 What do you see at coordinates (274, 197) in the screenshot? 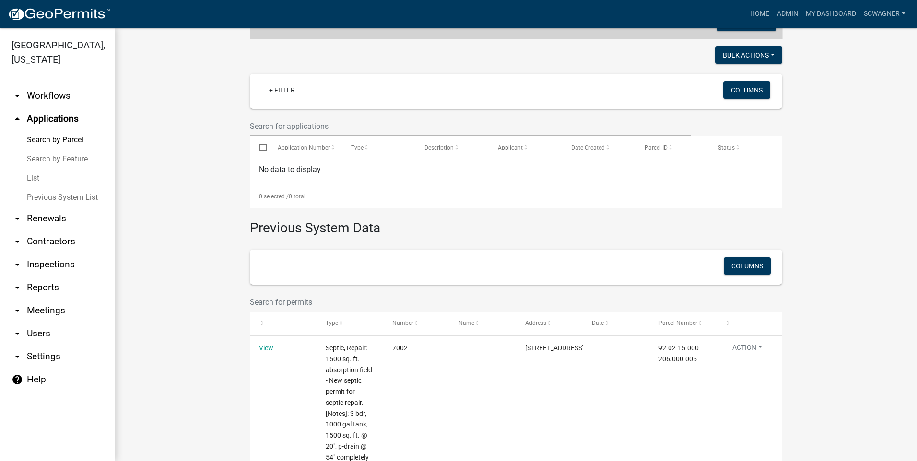
I see `span: 0 selected /` at bounding box center [274, 197].